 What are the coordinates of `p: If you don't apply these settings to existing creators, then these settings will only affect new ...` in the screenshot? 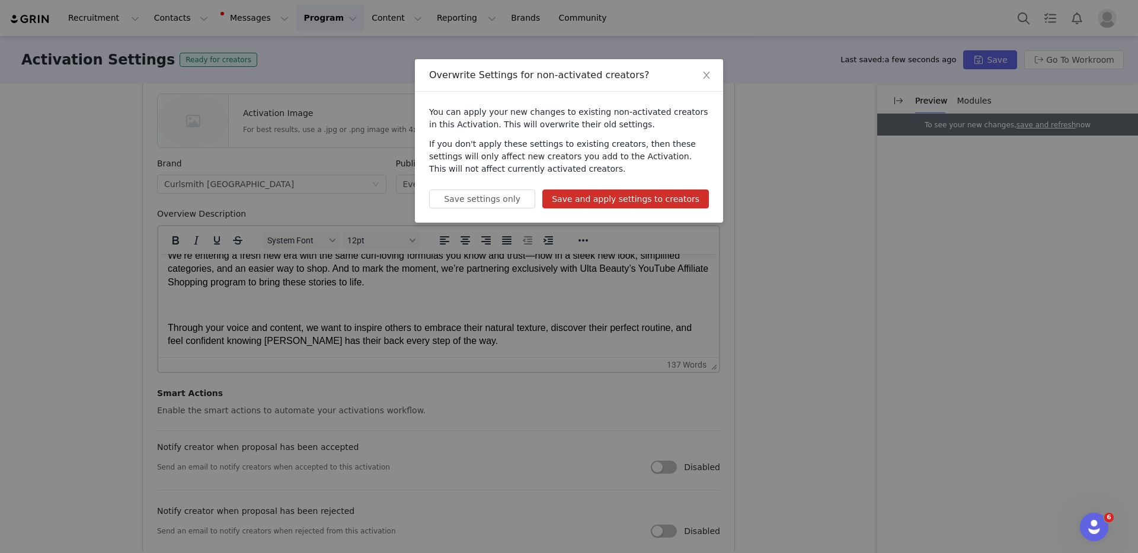 It's located at (569, 156).